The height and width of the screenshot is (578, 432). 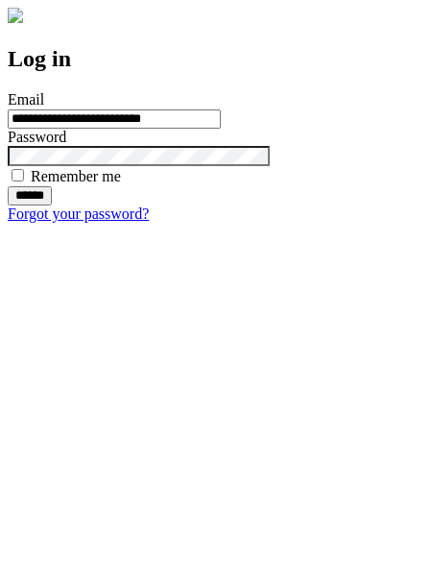 I want to click on img: logo-4e3dc11c47720685a147b03b5a06dd966a58ff35d612b21f08c02c0306f2b779.png, so click(x=15, y=15).